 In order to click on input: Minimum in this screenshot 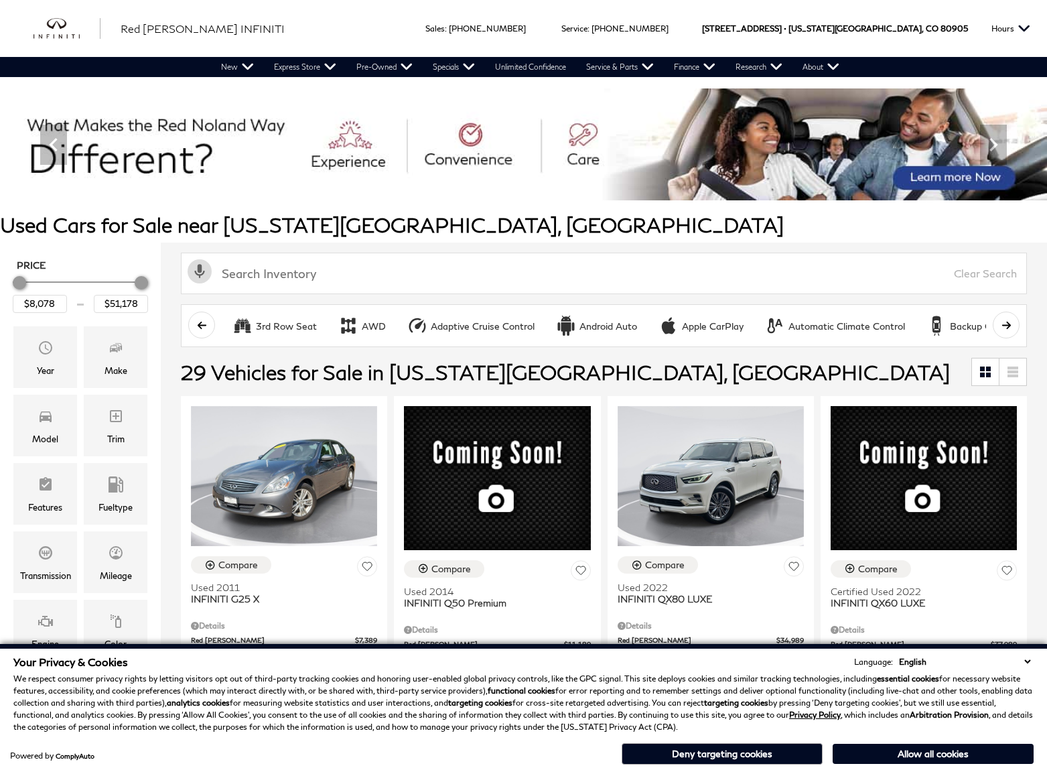, I will do `click(40, 303)`.